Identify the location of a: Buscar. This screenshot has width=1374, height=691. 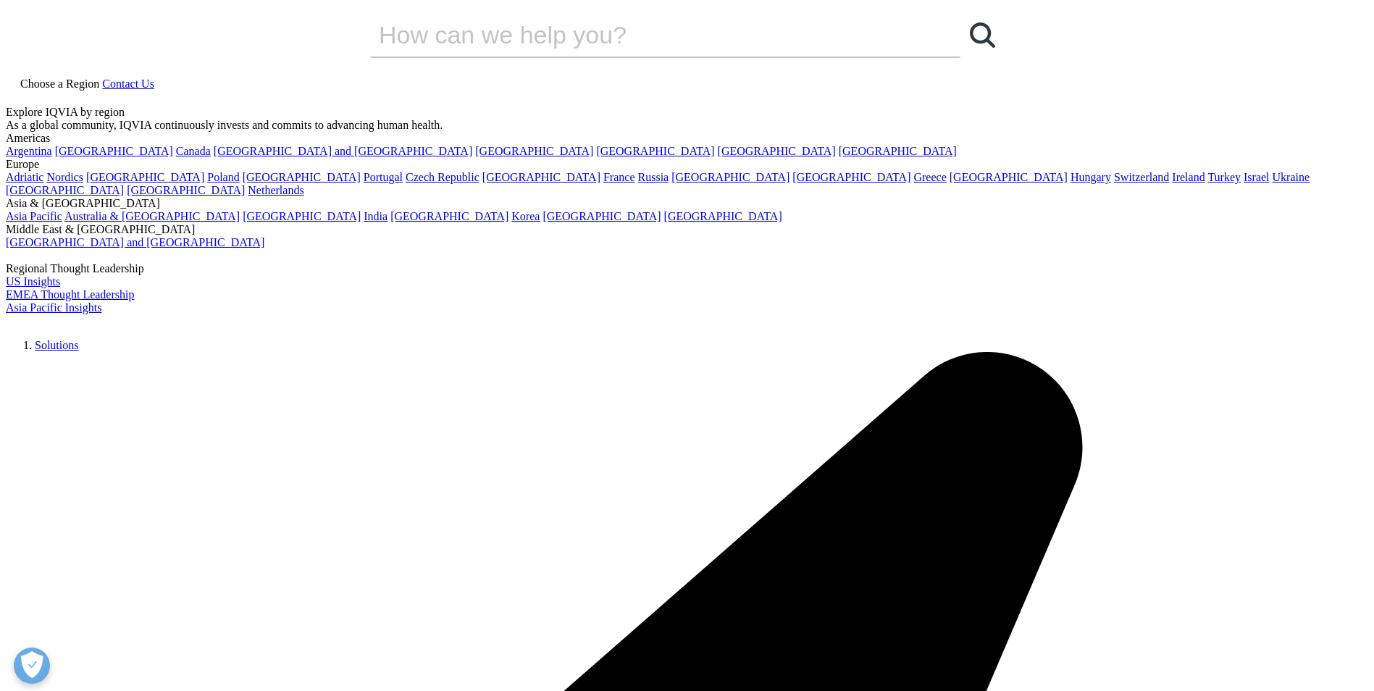
(982, 35).